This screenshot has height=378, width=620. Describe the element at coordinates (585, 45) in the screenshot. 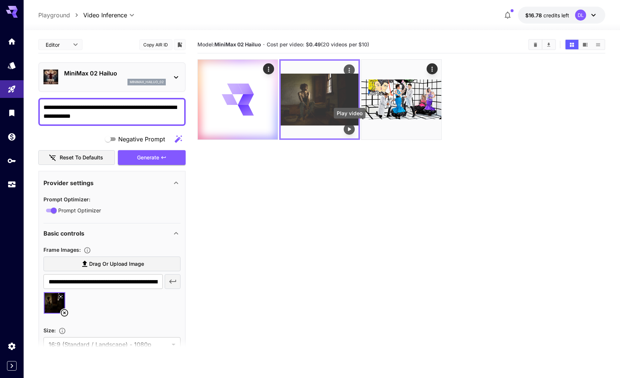

I see `button: Show videos in video view` at that location.